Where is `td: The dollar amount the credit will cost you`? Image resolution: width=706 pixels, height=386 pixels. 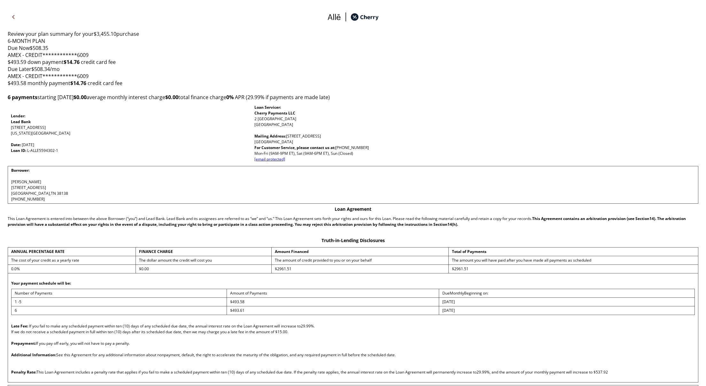
td: The dollar amount the credit will cost you is located at coordinates (204, 260).